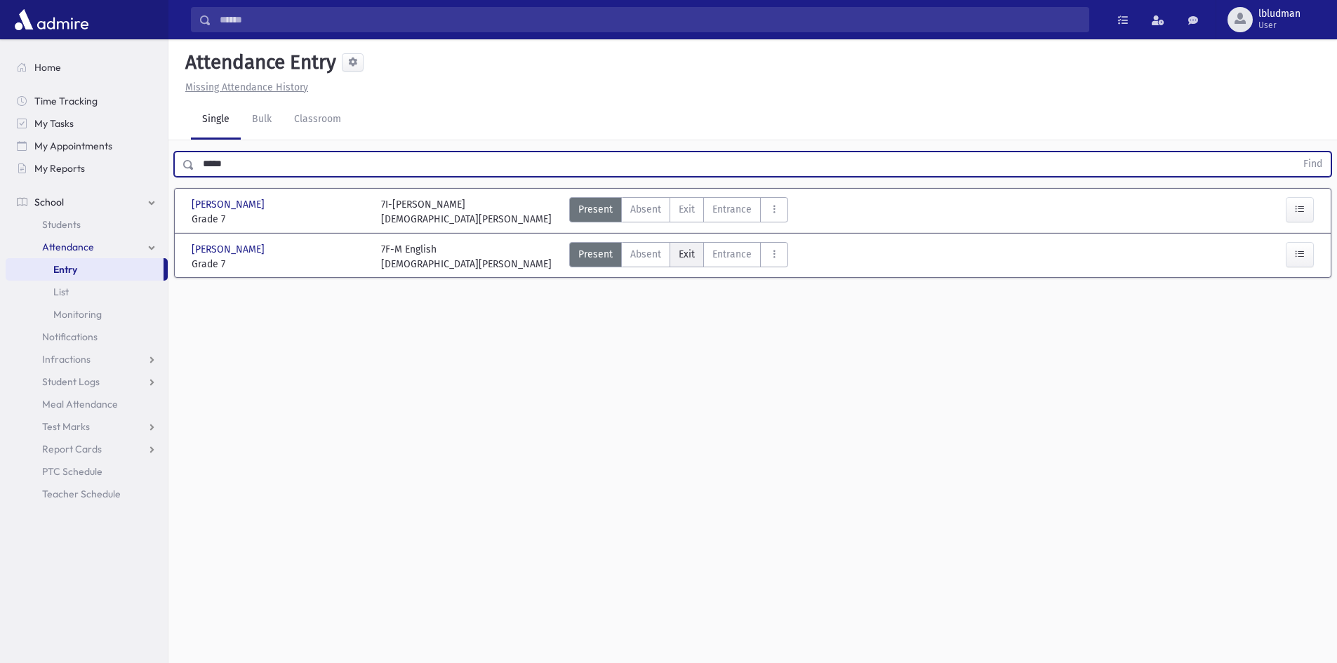 Image resolution: width=1337 pixels, height=663 pixels. What do you see at coordinates (86, 168) in the screenshot?
I see `a: My Reports` at bounding box center [86, 168].